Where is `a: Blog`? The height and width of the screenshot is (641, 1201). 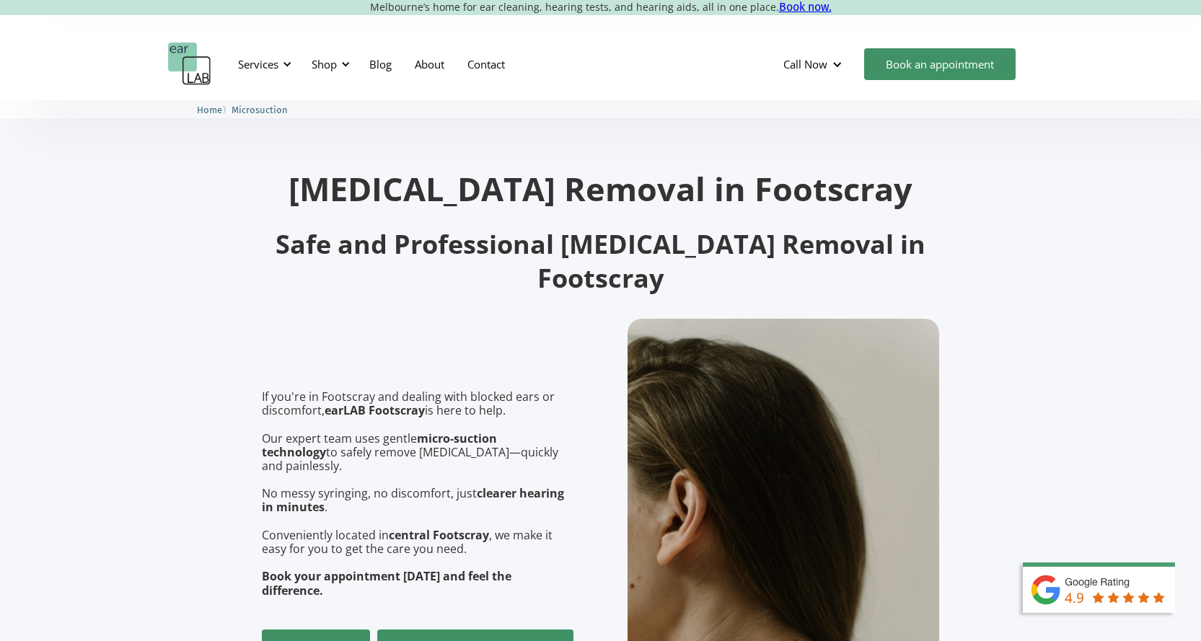 a: Blog is located at coordinates (380, 64).